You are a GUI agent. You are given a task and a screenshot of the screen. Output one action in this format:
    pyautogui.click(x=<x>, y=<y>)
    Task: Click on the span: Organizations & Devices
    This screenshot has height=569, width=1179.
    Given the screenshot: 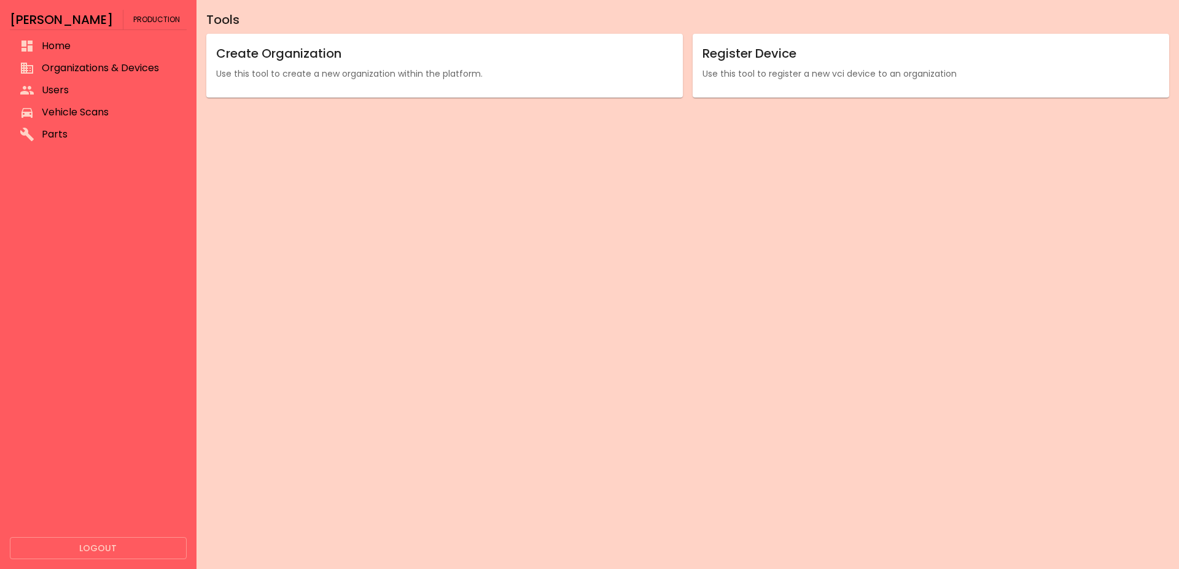 What is the action you would take?
    pyautogui.click(x=109, y=68)
    